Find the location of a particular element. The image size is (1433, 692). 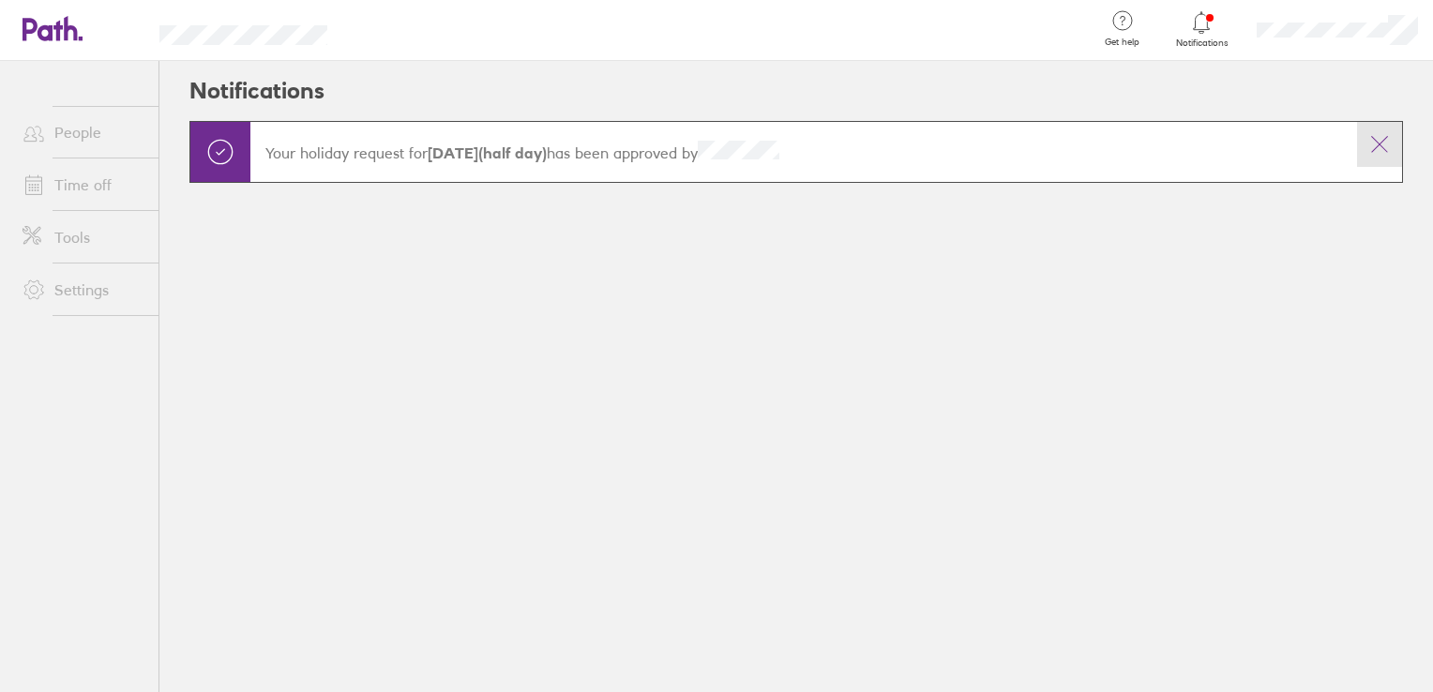

span: Notifications is located at coordinates (1201, 43).